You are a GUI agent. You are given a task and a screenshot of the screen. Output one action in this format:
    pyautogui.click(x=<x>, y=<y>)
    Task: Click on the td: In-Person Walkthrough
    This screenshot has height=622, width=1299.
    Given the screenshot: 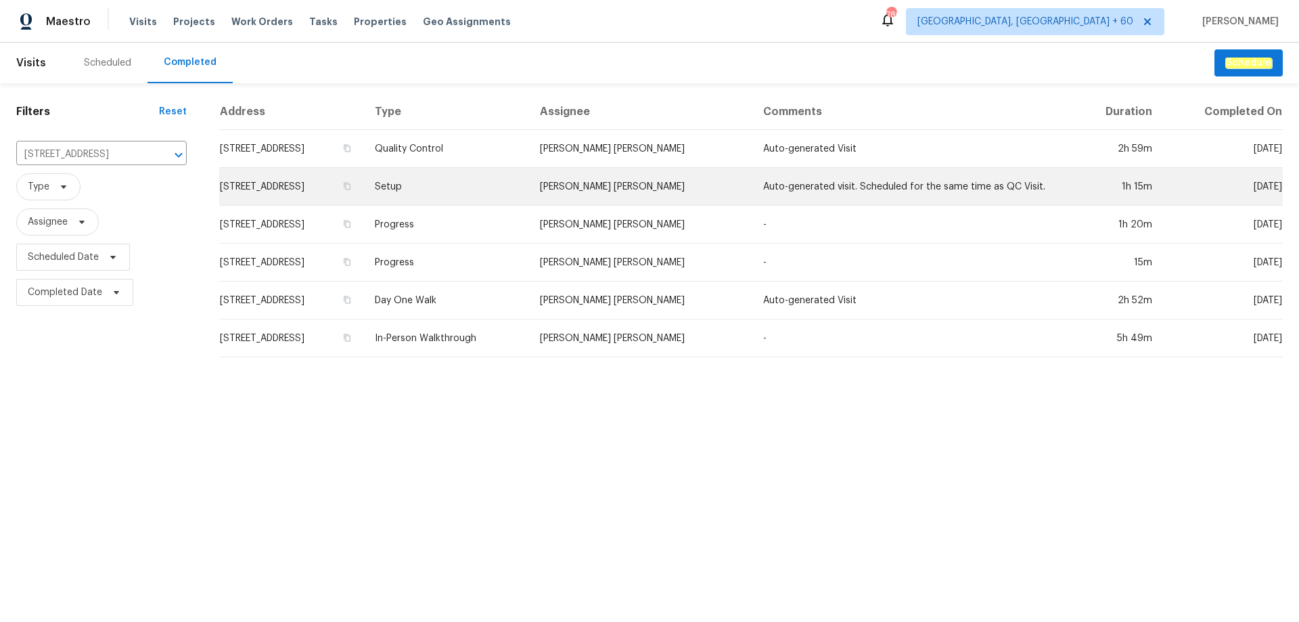 What is the action you would take?
    pyautogui.click(x=446, y=338)
    